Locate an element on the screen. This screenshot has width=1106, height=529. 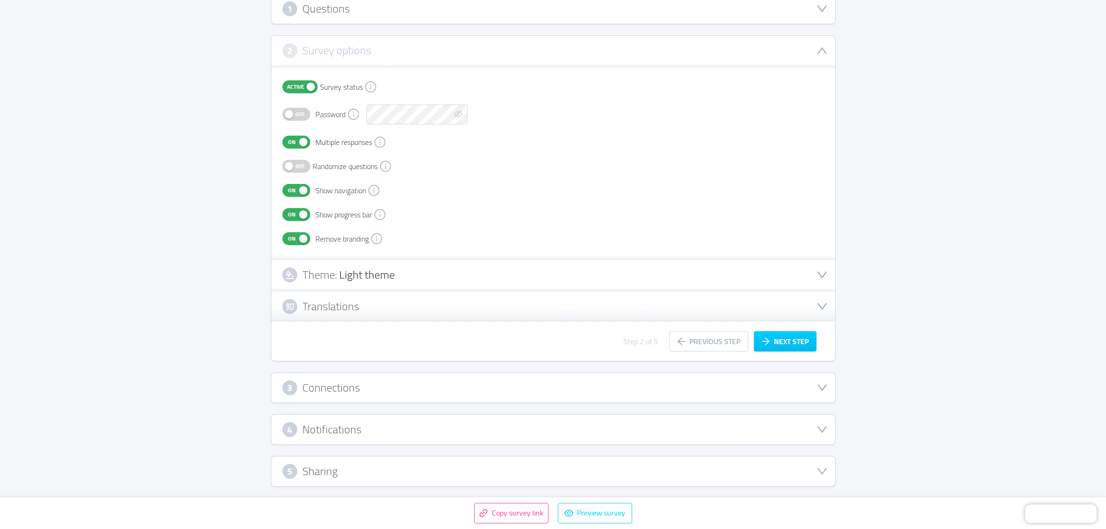
i: icon: bg-colors is located at coordinates (290, 275).